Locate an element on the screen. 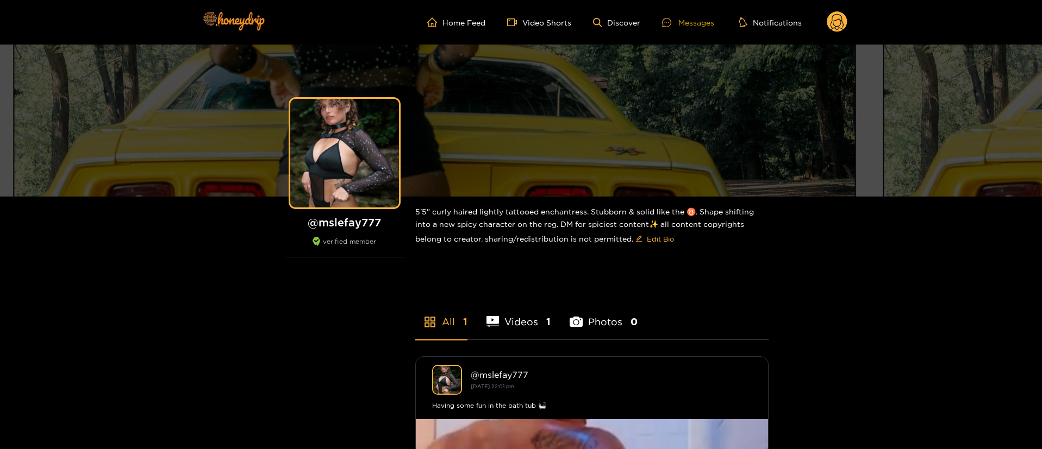 The height and width of the screenshot is (449, 1042). a: Home Feed is located at coordinates (456, 22).